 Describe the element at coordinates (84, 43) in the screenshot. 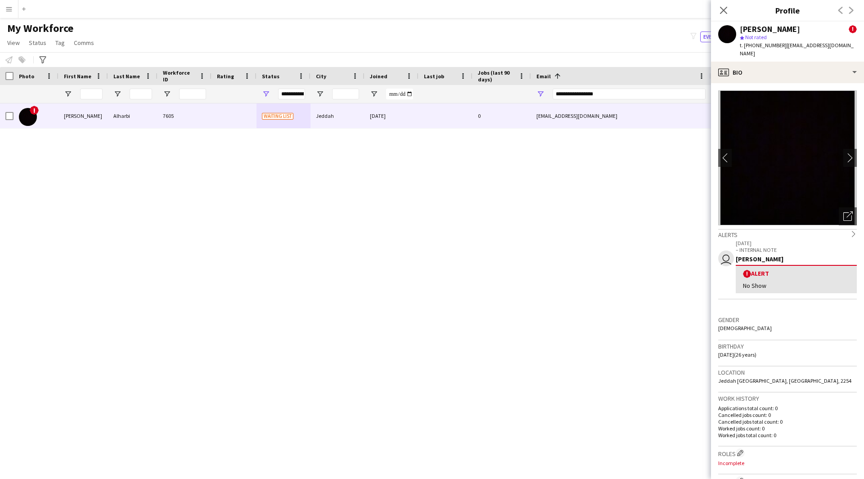

I see `a: Comms` at that location.